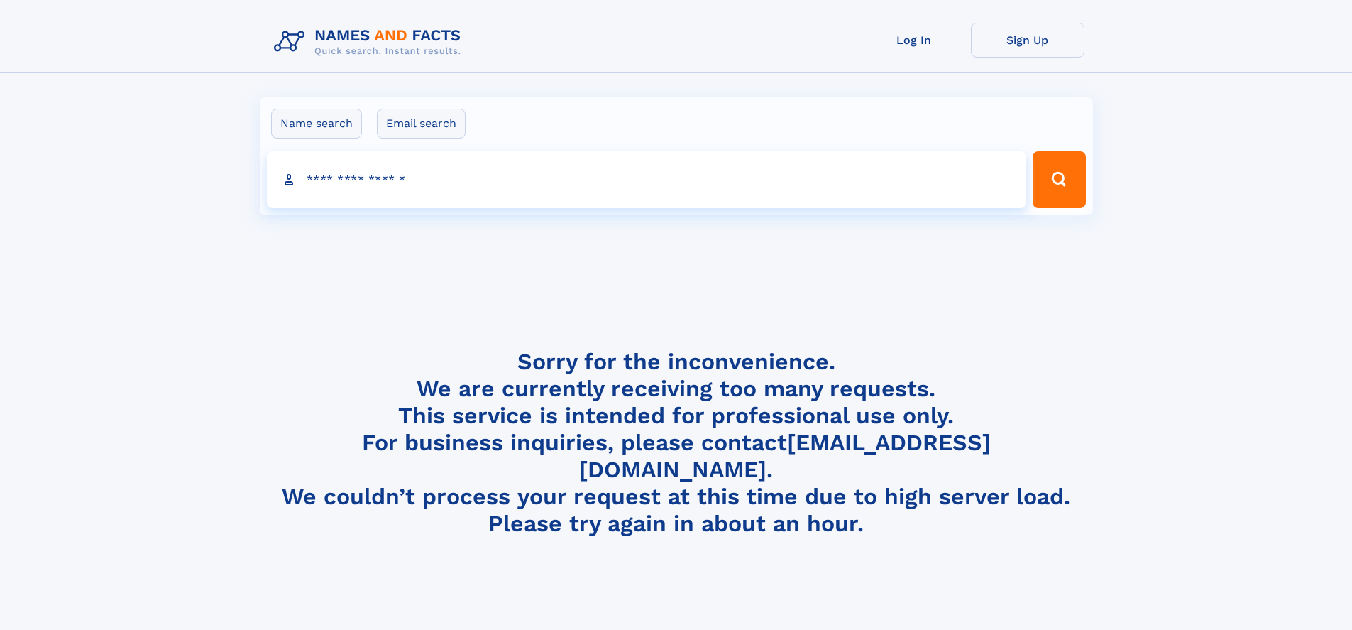 Image resolution: width=1352 pixels, height=630 pixels. I want to click on button: Search Button, so click(1059, 180).